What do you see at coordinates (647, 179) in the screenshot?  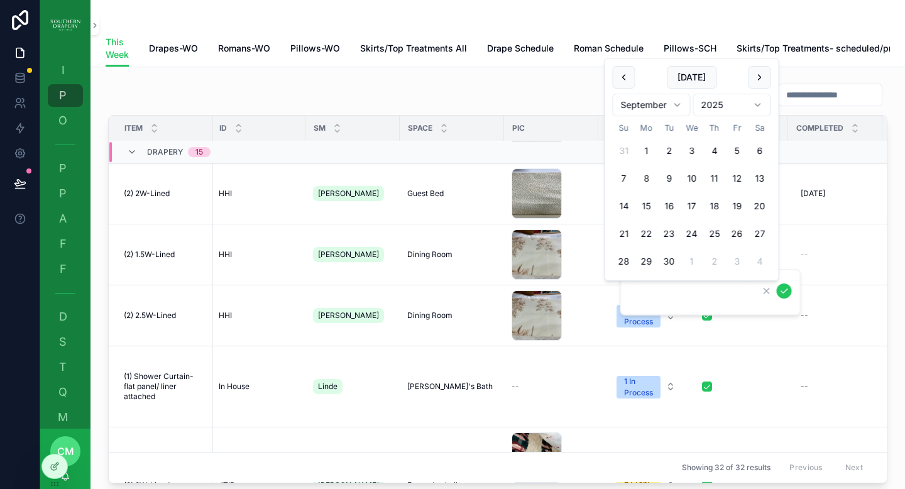 I see `button: Today, Monday, September 8th, 2025` at bounding box center [647, 179].